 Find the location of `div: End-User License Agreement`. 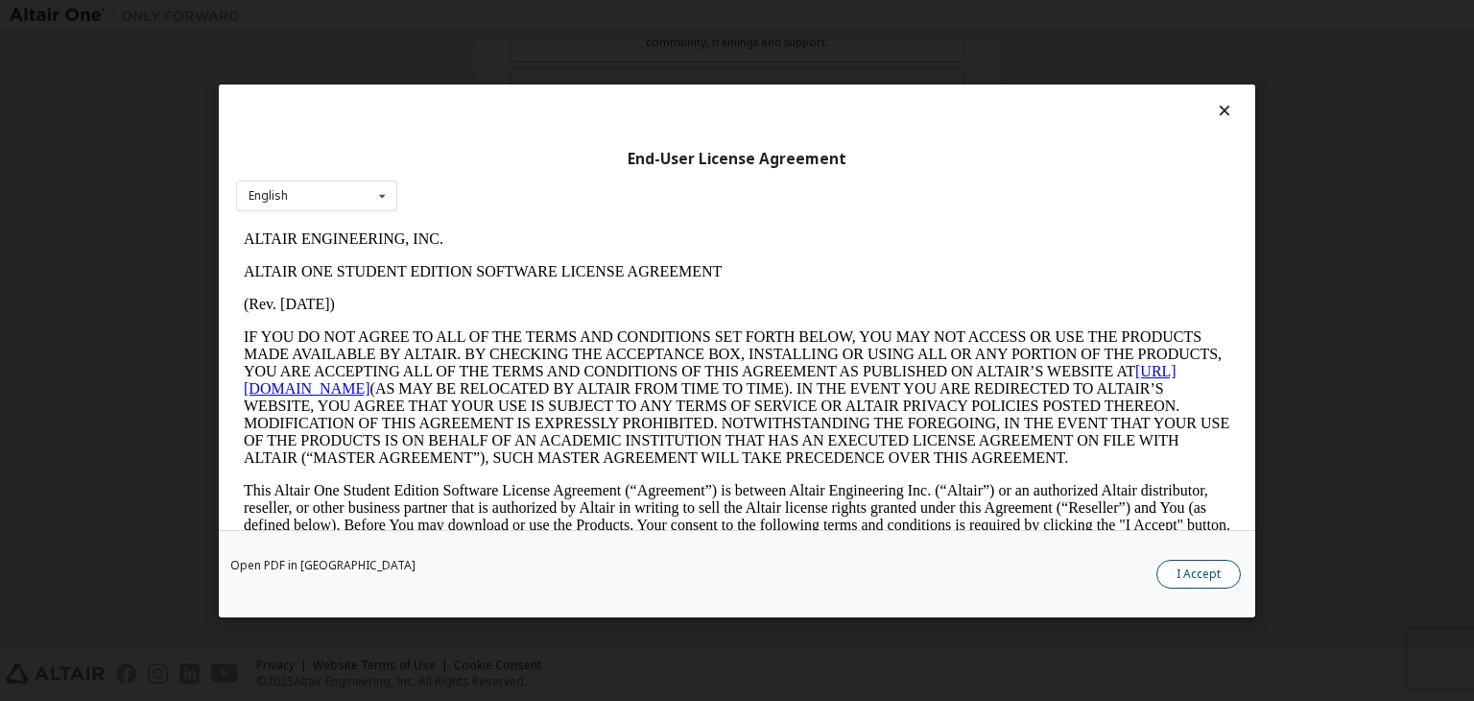

div: End-User License Agreement is located at coordinates (737, 158).